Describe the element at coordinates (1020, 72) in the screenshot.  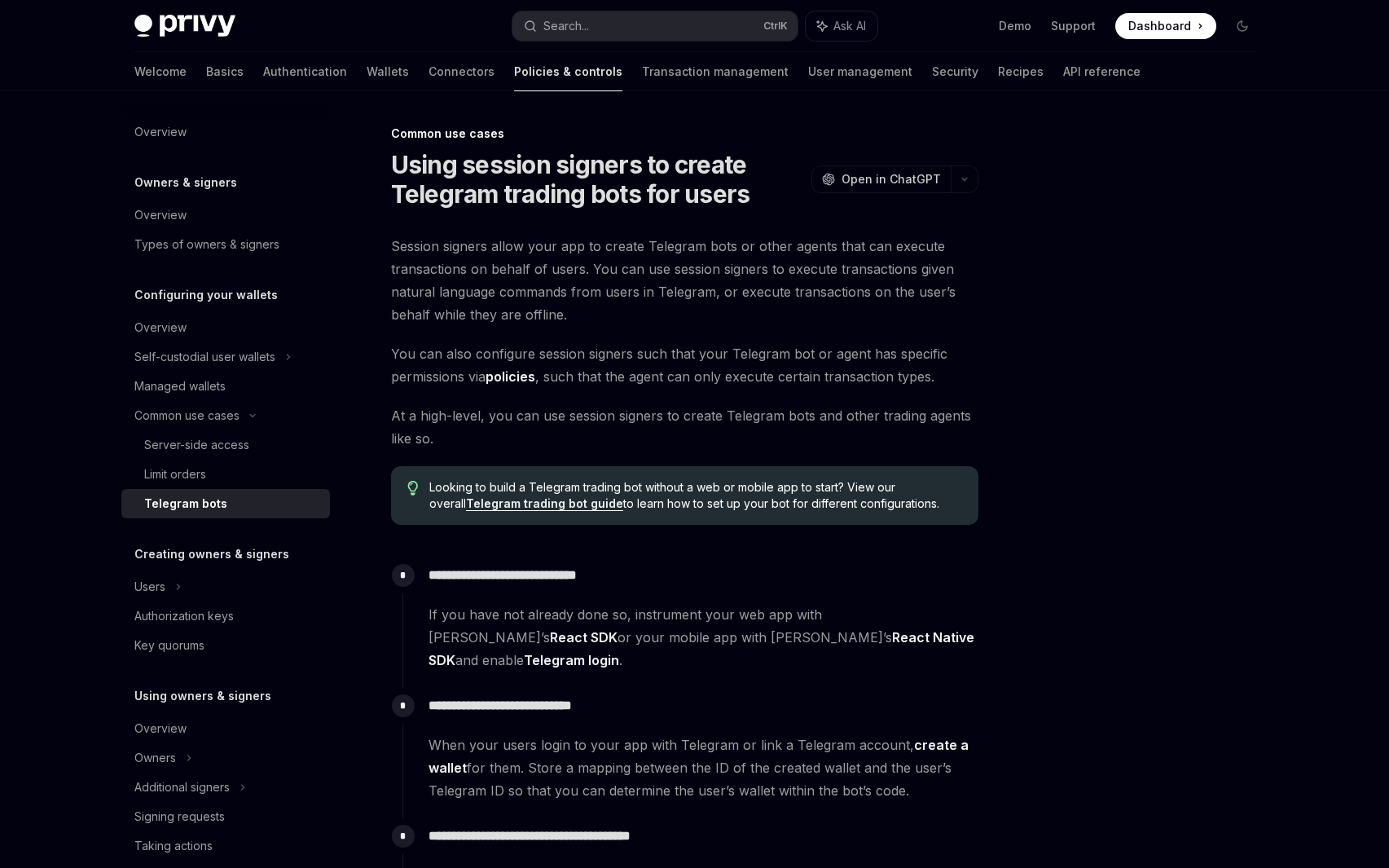
I see `a: Recipes` at that location.